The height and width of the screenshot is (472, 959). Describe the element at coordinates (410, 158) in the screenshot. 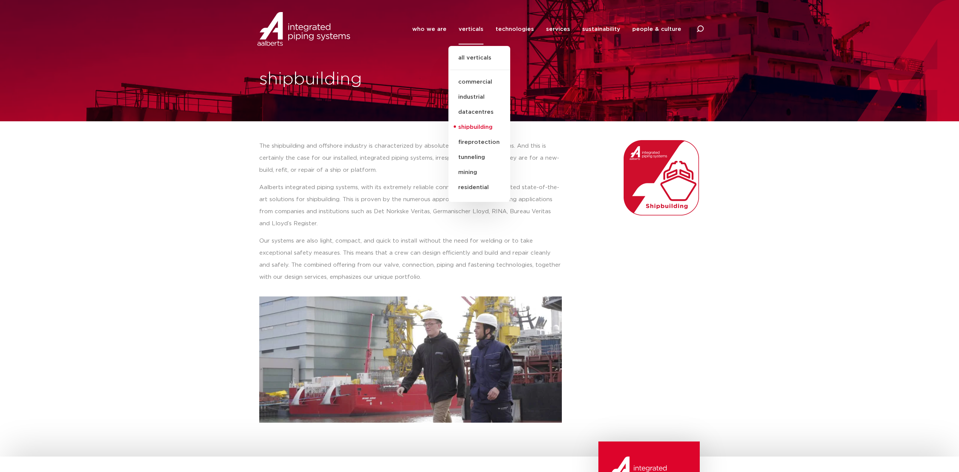

I see `p: The shipbuilding and offshore industry is characterized by absolutely top-quality solutions. And ...` at that location.